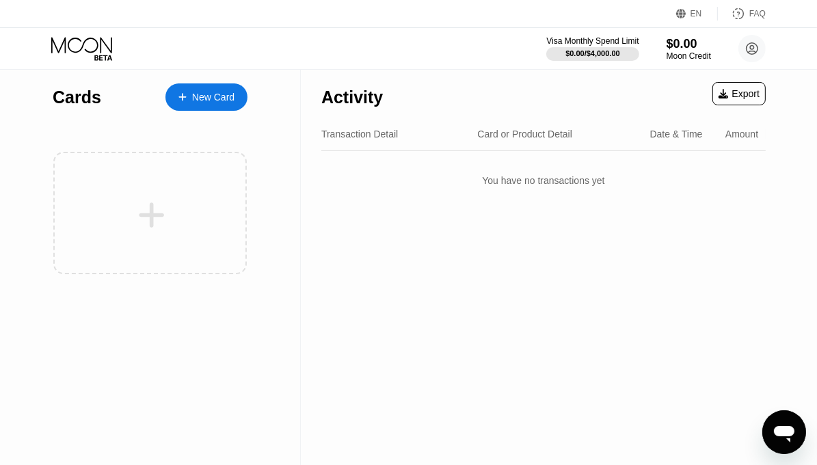 The image size is (817, 465). Describe the element at coordinates (739, 94) in the screenshot. I see `div: Export` at that location.